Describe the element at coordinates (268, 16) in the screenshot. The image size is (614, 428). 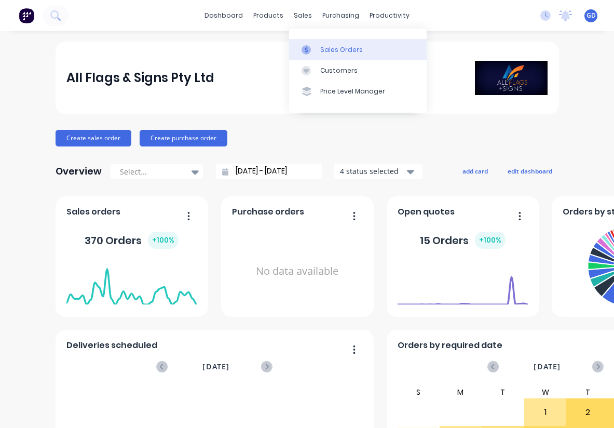
I see `div: products` at that location.